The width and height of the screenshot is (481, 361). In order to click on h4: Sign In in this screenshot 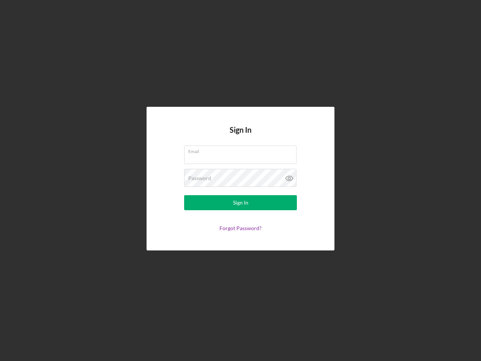, I will do `click(241, 135)`.